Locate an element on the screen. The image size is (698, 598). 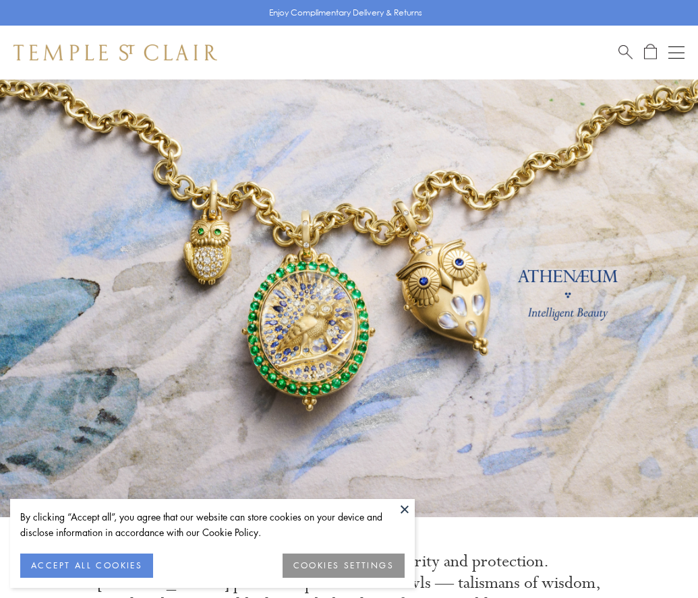
a: Open Shopping Bag is located at coordinates (650, 52).